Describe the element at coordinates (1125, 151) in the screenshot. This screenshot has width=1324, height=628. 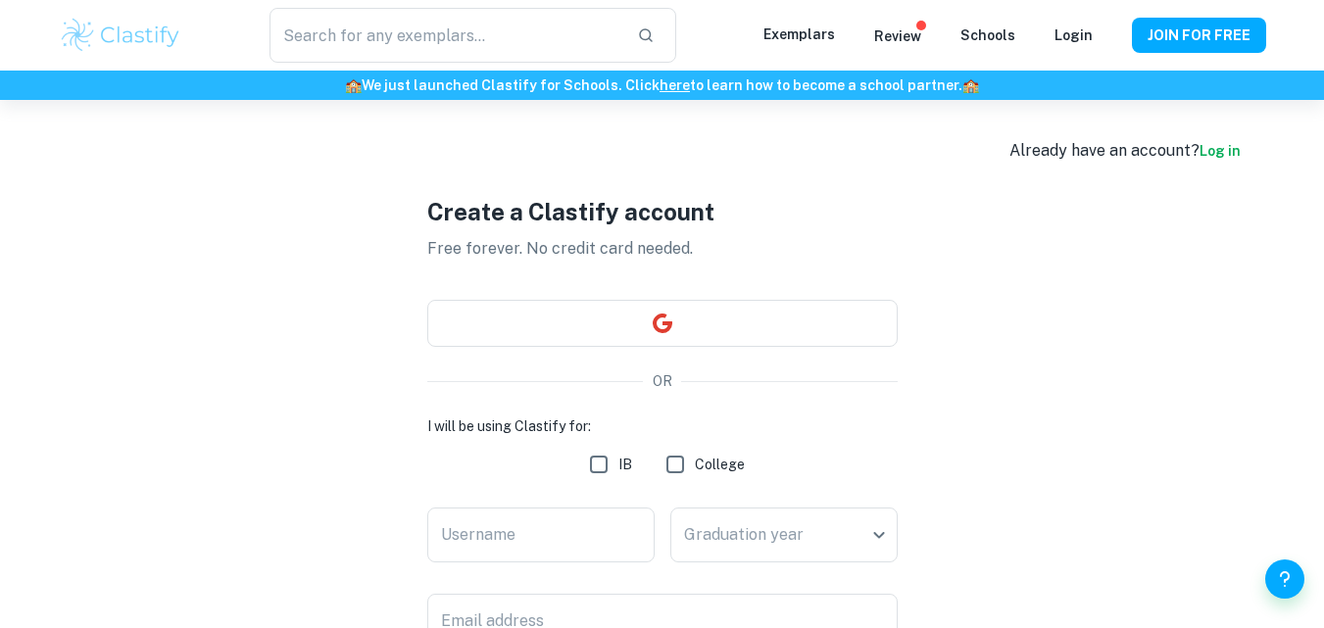
I see `div: Already have an account?` at that location.